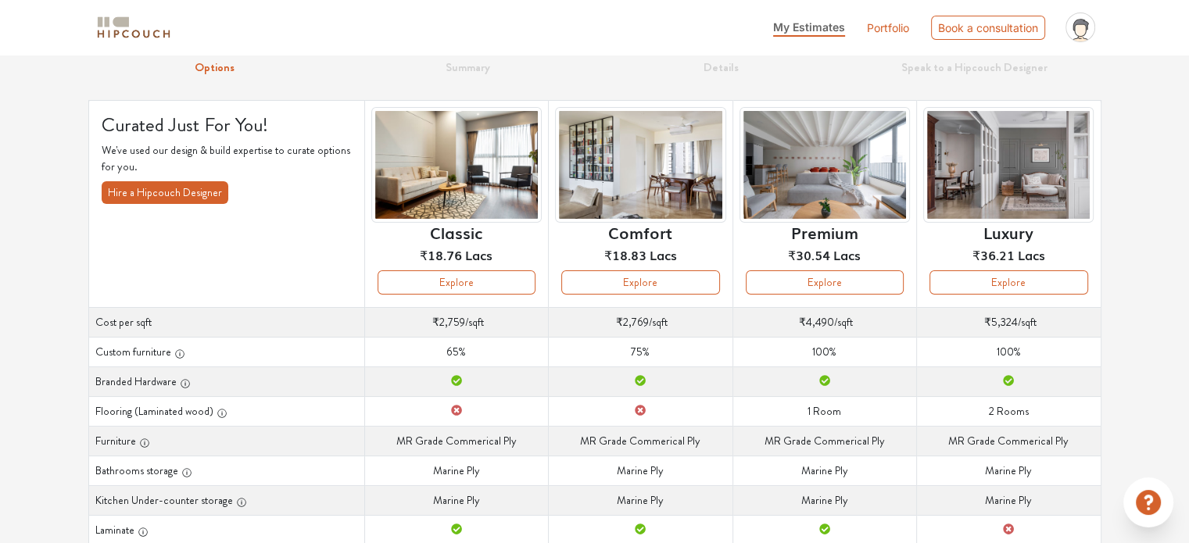 The width and height of the screenshot is (1189, 543). What do you see at coordinates (227, 125) in the screenshot?
I see `h4: Curated Just For You!` at bounding box center [227, 125].